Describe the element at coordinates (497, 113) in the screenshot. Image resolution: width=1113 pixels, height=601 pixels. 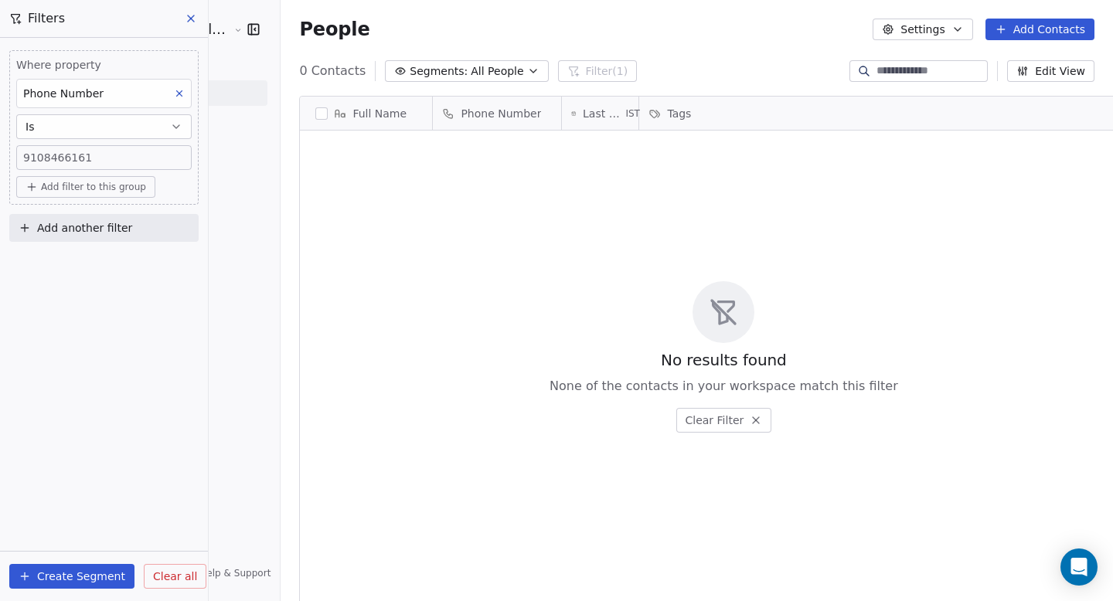
I see `div: Phone Number` at that location.